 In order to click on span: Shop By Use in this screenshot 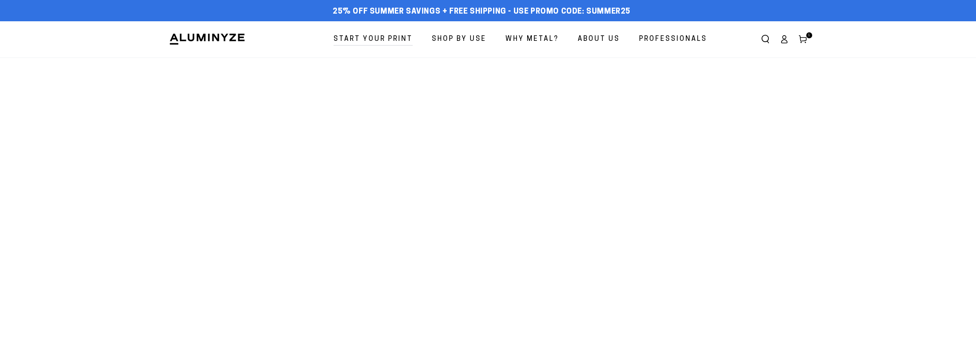, I will do `click(459, 39)`.